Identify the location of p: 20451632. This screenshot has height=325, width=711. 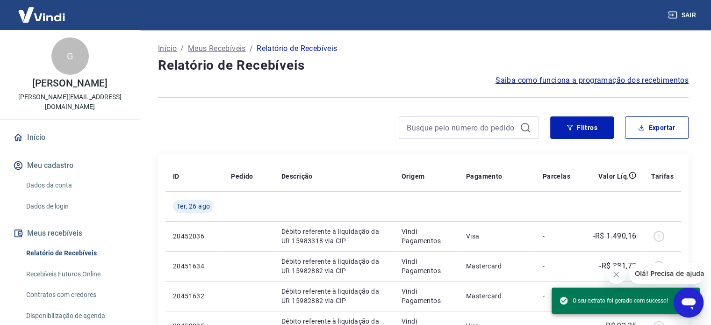
(194, 296).